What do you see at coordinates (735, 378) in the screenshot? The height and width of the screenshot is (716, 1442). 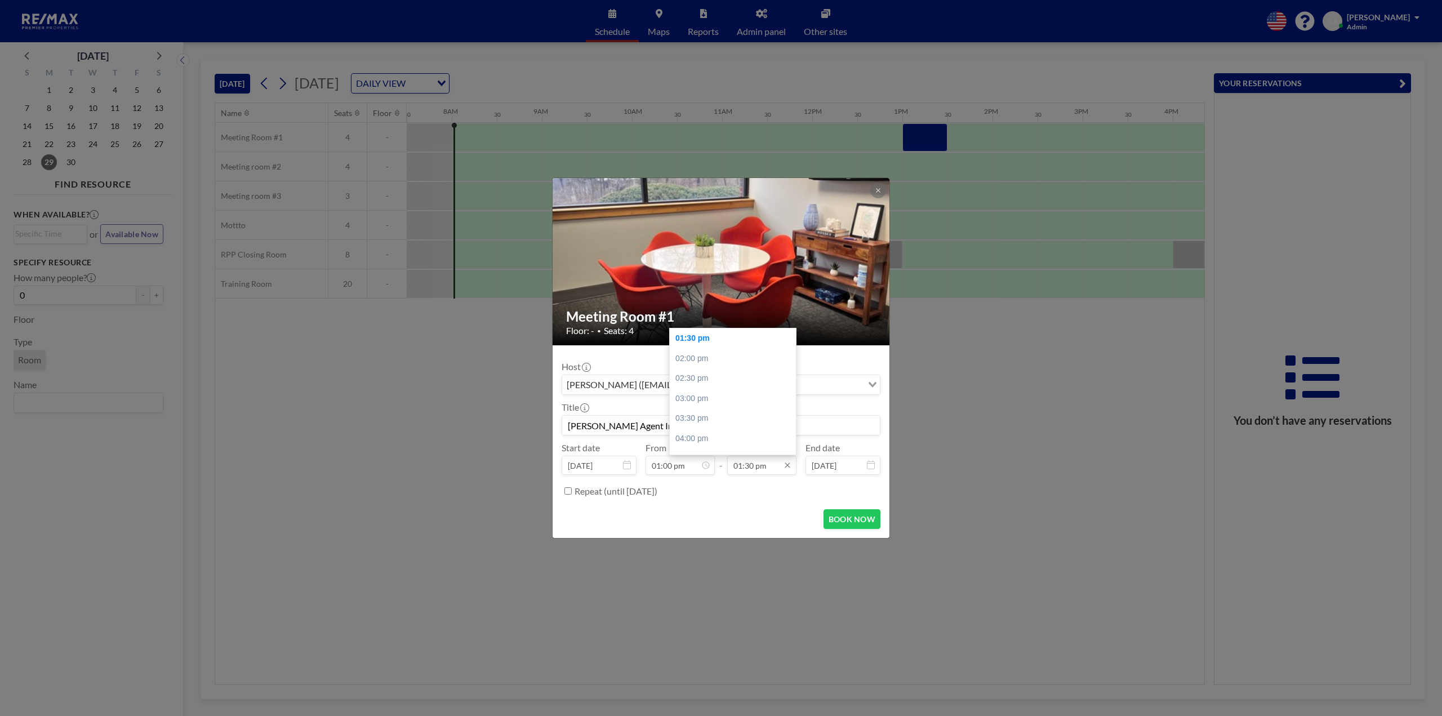 I see `div: 02:30 pm` at bounding box center [735, 378].